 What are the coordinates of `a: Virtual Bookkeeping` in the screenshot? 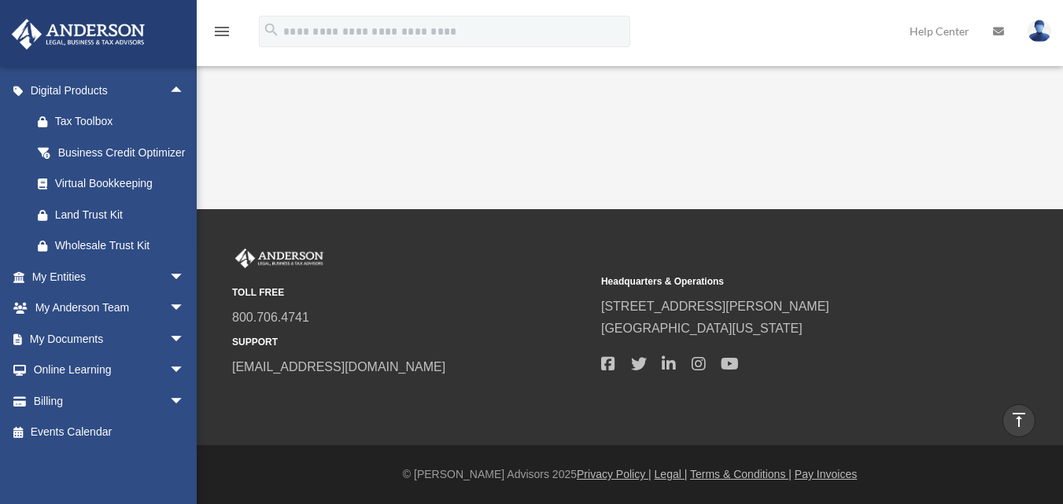 It's located at (115, 184).